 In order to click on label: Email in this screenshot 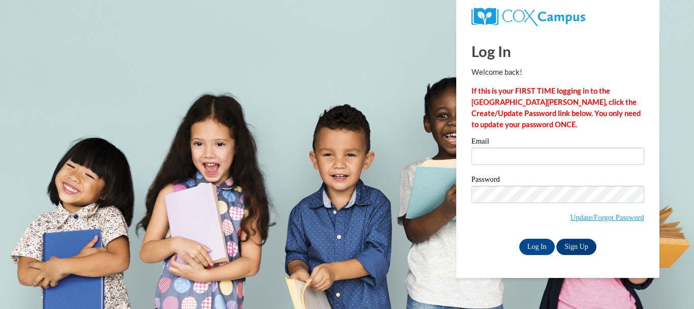, I will do `click(558, 142)`.